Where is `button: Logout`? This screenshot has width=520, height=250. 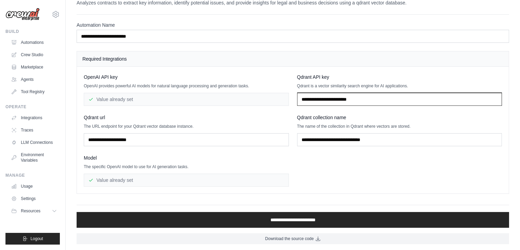
button: Logout is located at coordinates (32, 238).